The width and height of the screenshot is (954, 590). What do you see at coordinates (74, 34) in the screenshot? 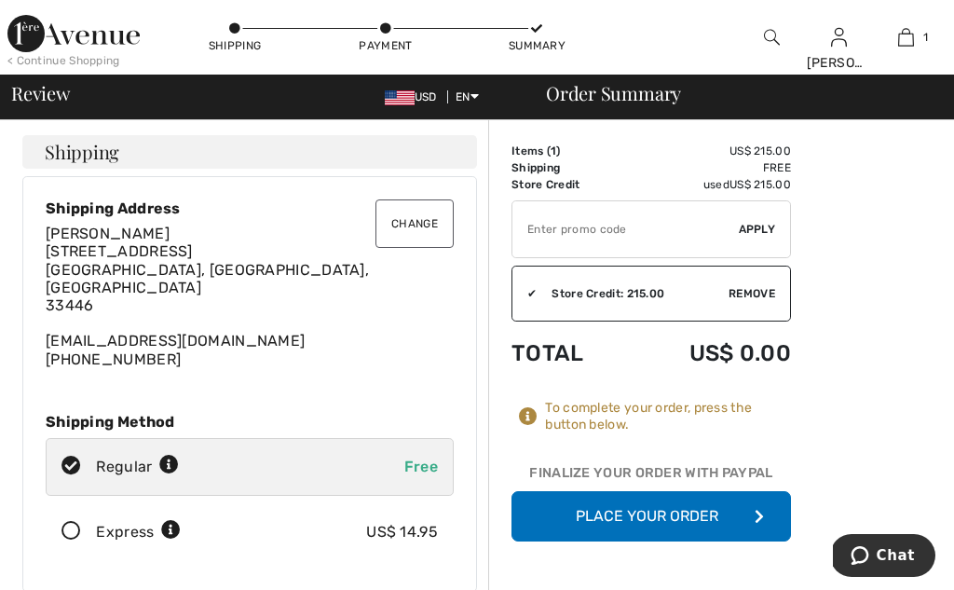
I see `img: 1ère Avenue` at bounding box center [74, 34].